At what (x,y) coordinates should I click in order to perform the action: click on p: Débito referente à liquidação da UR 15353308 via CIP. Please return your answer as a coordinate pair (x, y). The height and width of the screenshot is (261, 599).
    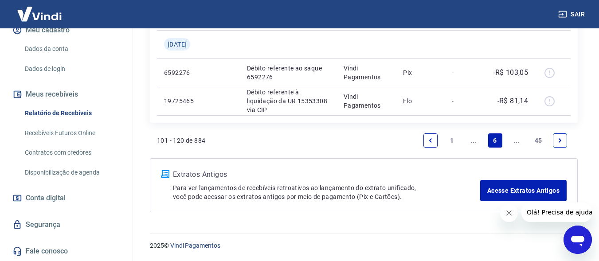
    Looking at the image, I should click on (288, 101).